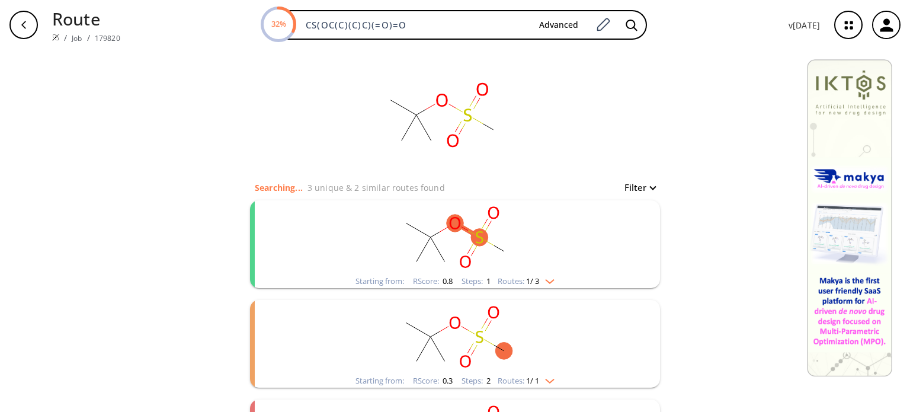 The width and height of the screenshot is (910, 412). I want to click on p: Route, so click(86, 18).